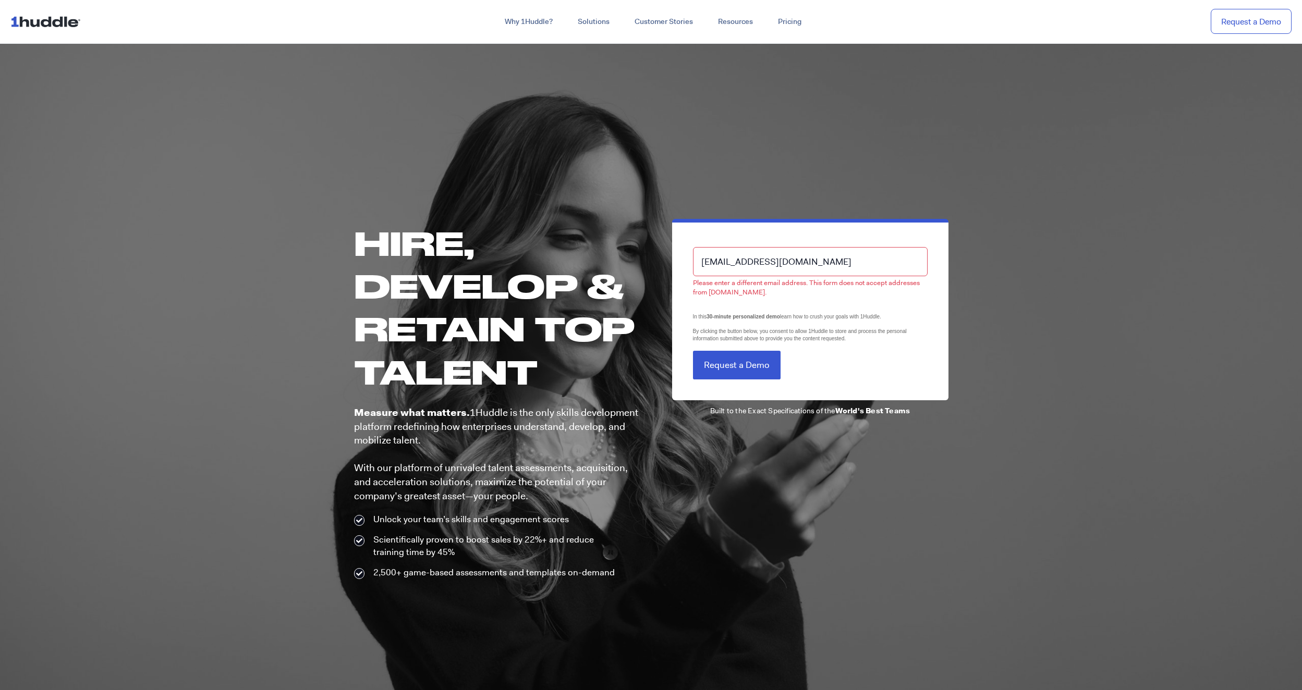  What do you see at coordinates (743, 316) in the screenshot?
I see `strong: 30-minute personalized demo` at bounding box center [743, 316].